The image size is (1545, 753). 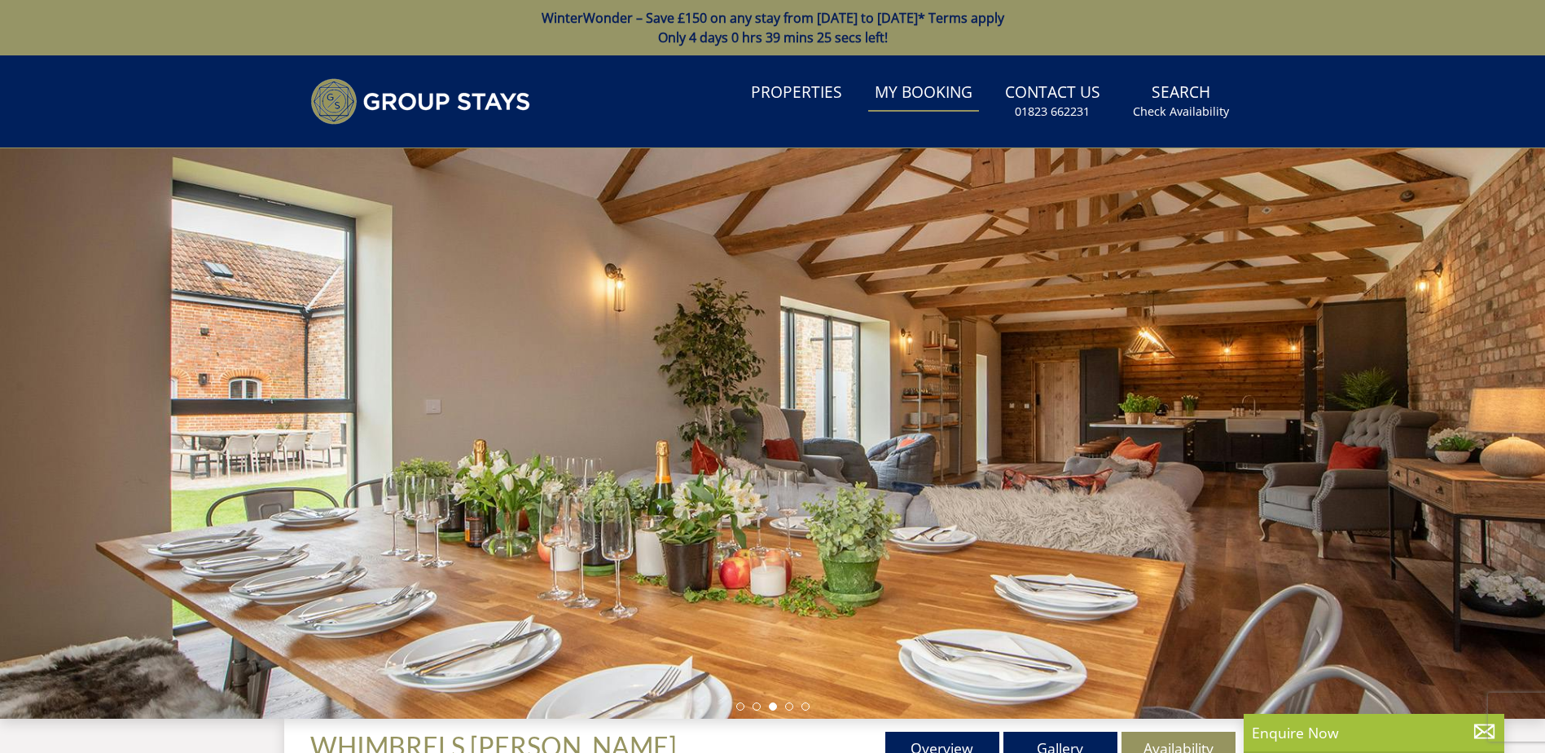 I want to click on a: Properties, so click(x=797, y=93).